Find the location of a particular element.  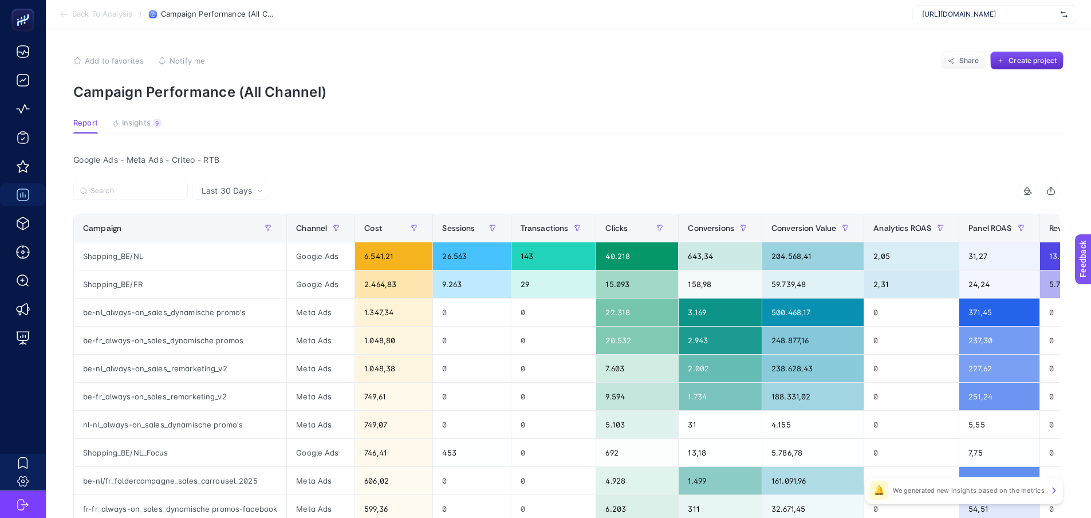

div: Shopping_BE/FR is located at coordinates (180, 284).